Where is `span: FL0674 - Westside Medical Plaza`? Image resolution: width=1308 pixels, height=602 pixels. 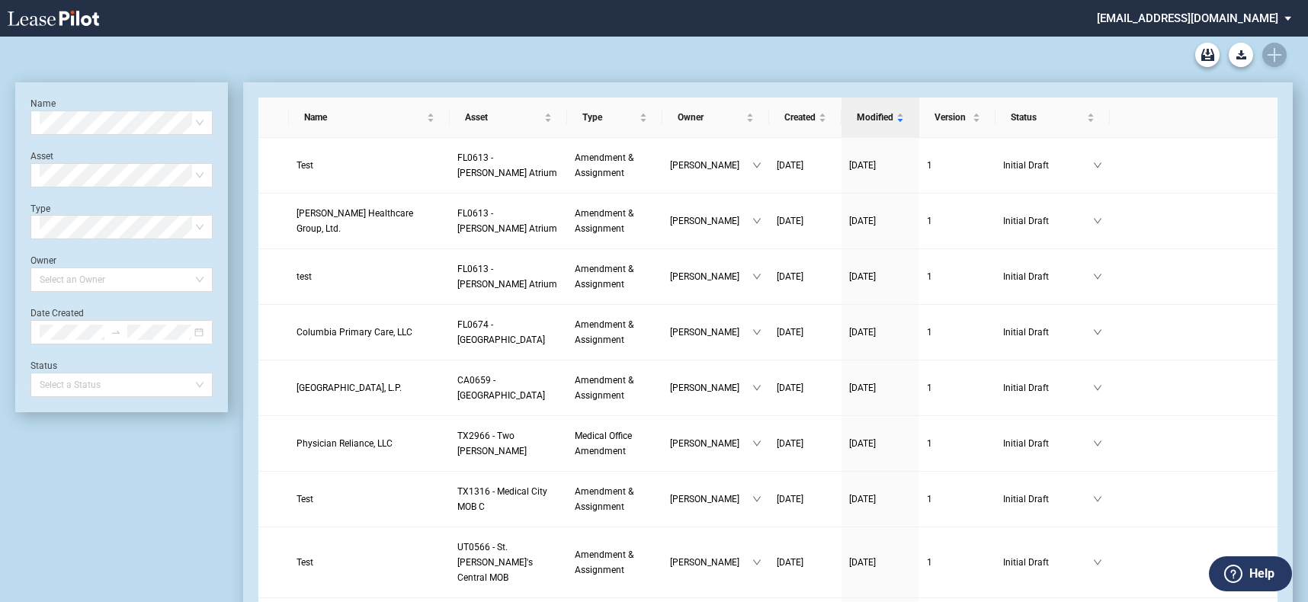
span: FL0674 - Westside Medical Plaza is located at coordinates (501, 332).